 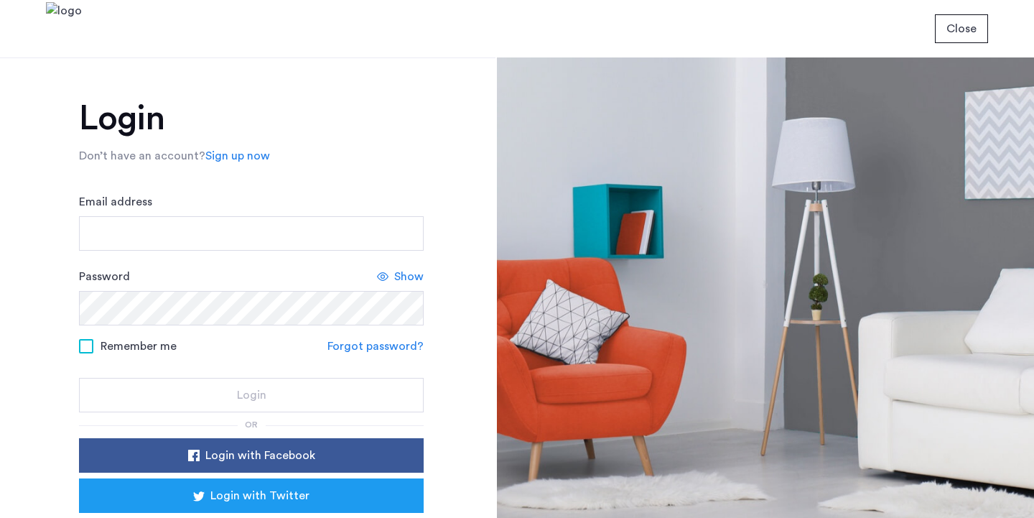 What do you see at coordinates (260, 495) in the screenshot?
I see `span: Login with Twitter` at bounding box center [260, 495].